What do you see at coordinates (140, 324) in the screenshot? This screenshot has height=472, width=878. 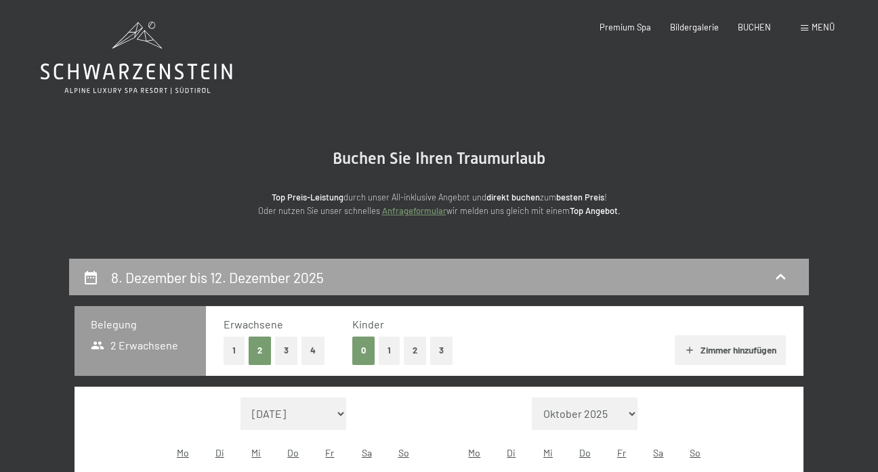 I see `h3: Belegung` at bounding box center [140, 324].